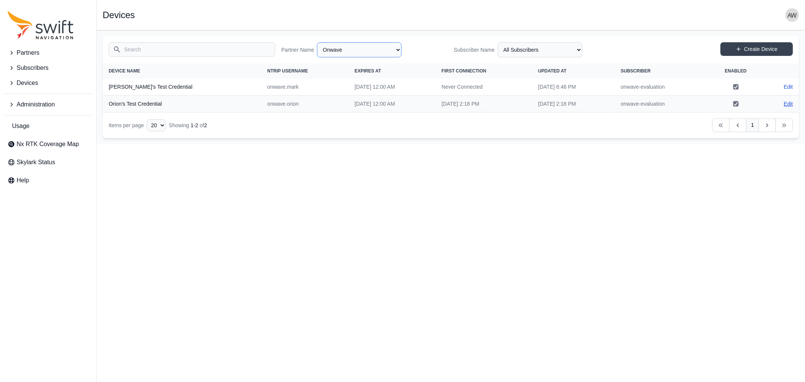 The image size is (805, 382). Describe the element at coordinates (304, 71) in the screenshot. I see `th: NTRIP Username` at that location.